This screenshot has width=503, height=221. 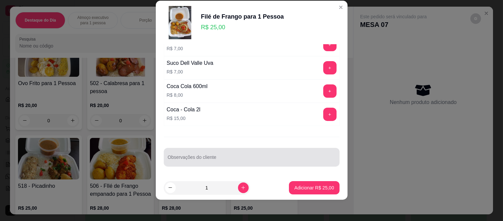 What do you see at coordinates (243, 188) in the screenshot?
I see `button: increase-product-quantity` at bounding box center [243, 188].